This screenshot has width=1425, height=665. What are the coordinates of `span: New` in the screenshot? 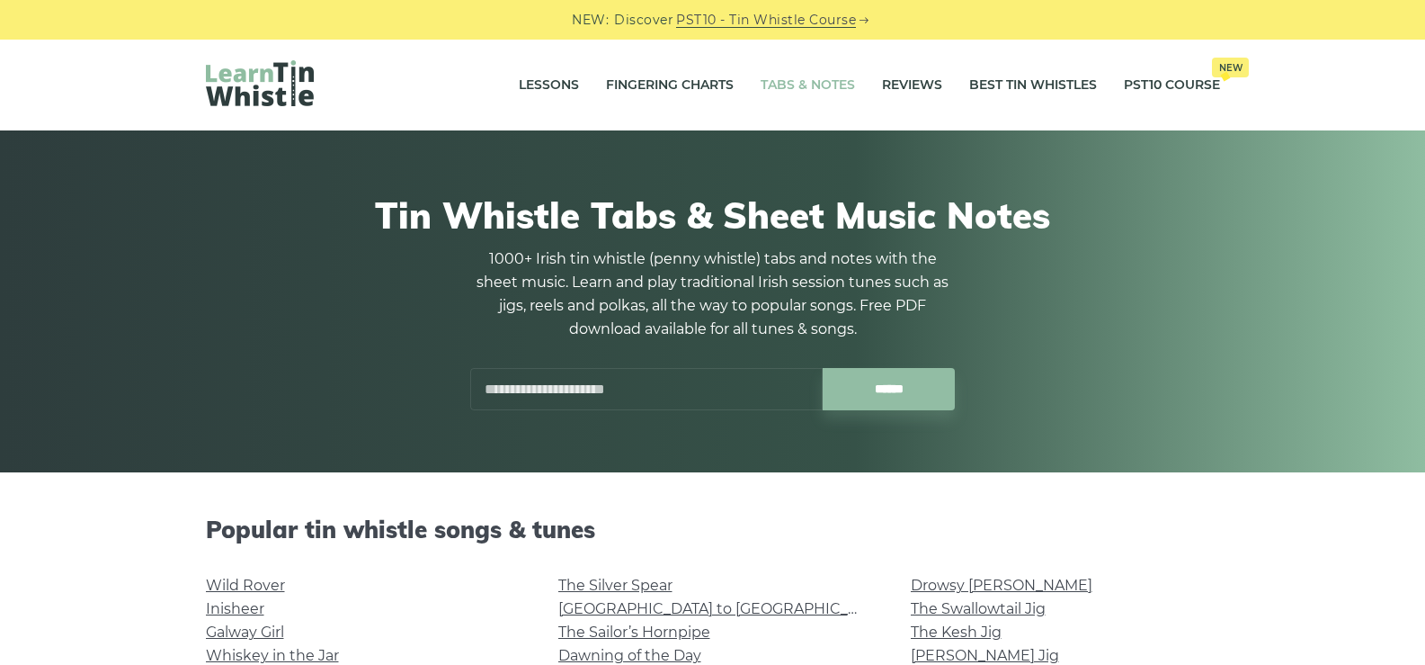 It's located at (1230, 67).